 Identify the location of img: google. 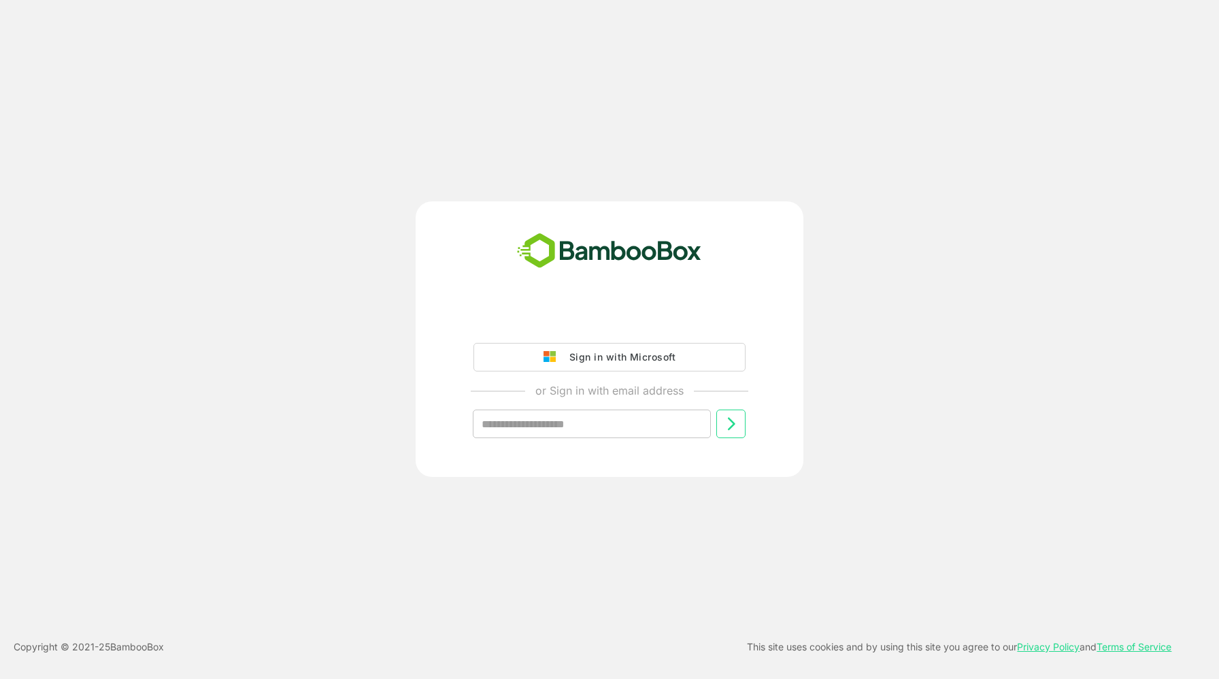
(553, 357).